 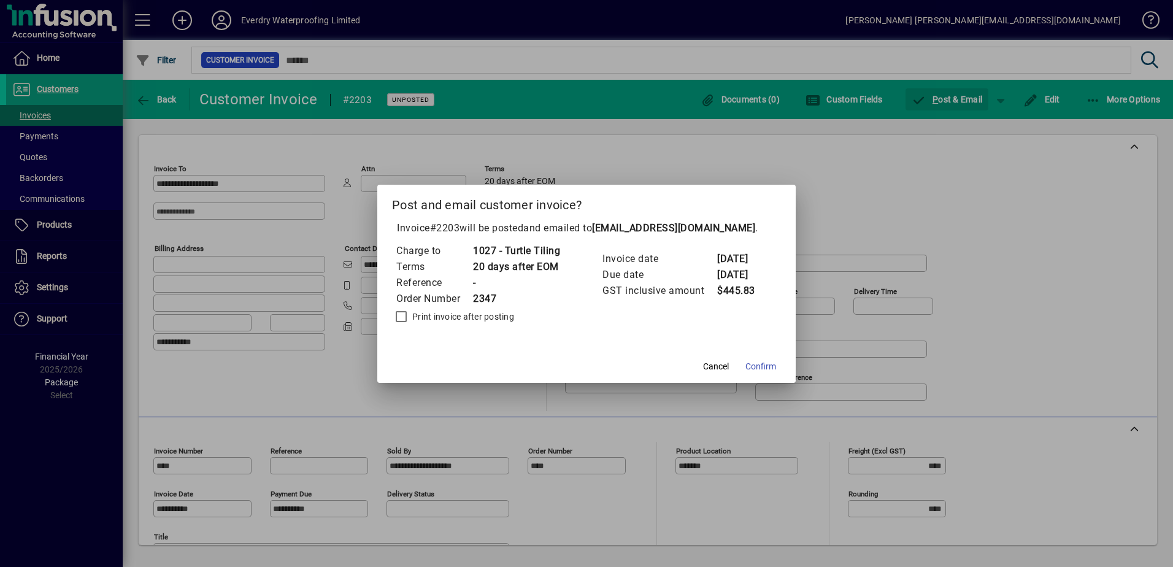 What do you see at coordinates (516, 267) in the screenshot?
I see `td: 20 days after EOM` at bounding box center [516, 267].